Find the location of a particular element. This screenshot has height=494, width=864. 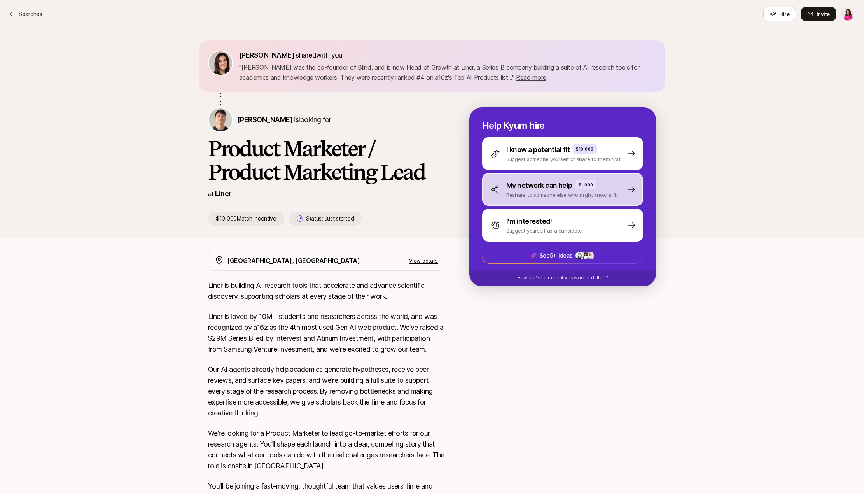

p: Help Kyum hire is located at coordinates (562, 126).